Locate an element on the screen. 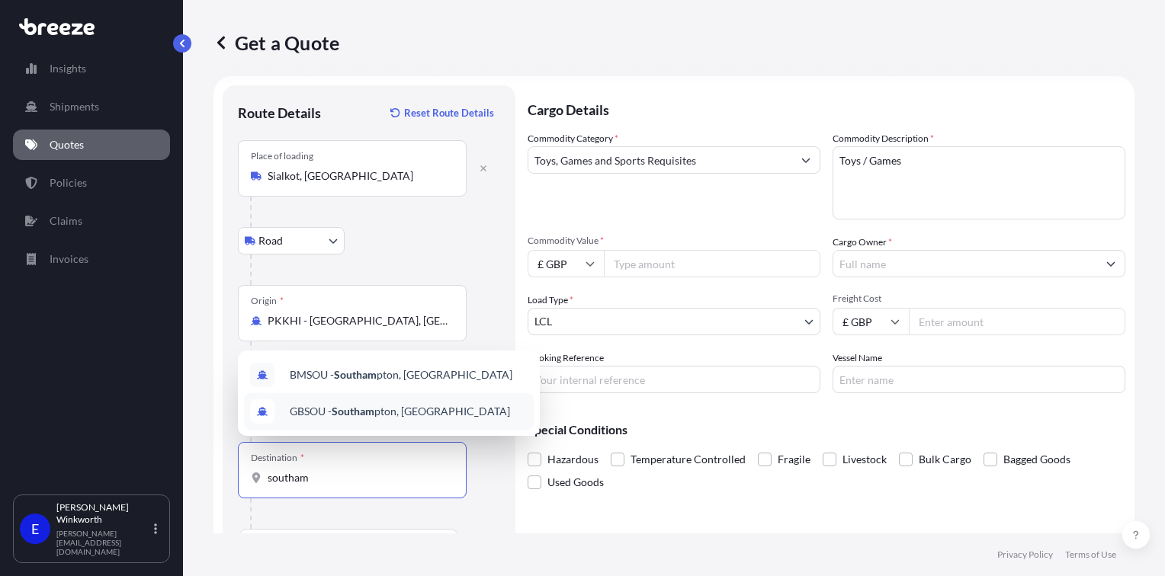  span: Load Type is located at coordinates (550, 300).